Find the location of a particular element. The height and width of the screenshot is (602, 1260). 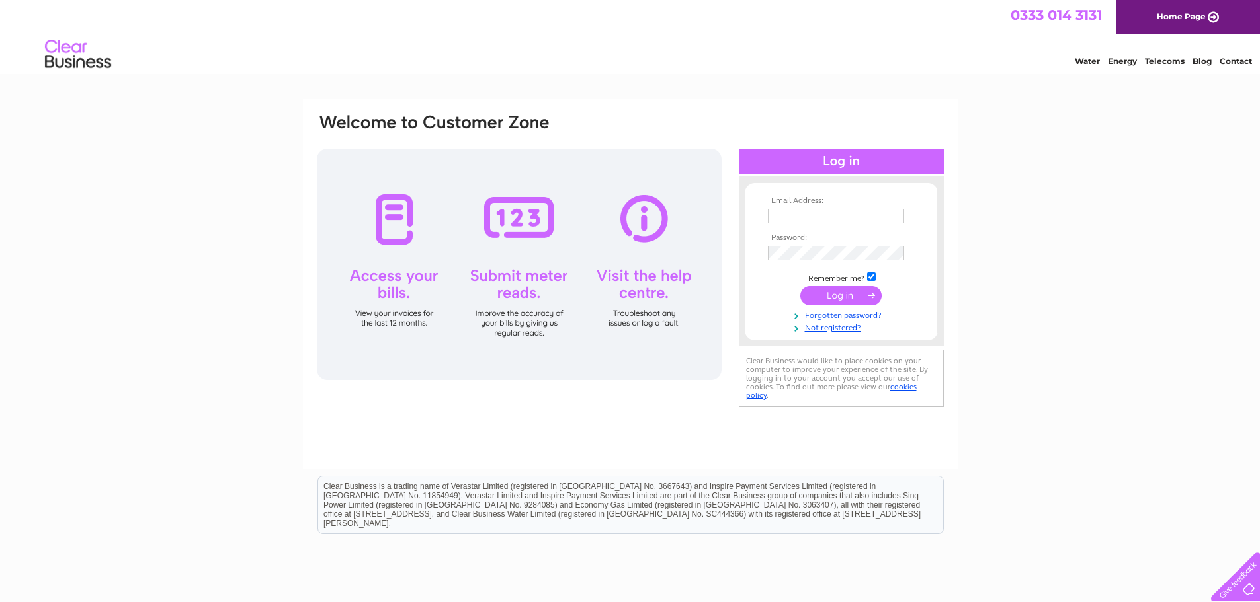

a: Water is located at coordinates (1087, 61).